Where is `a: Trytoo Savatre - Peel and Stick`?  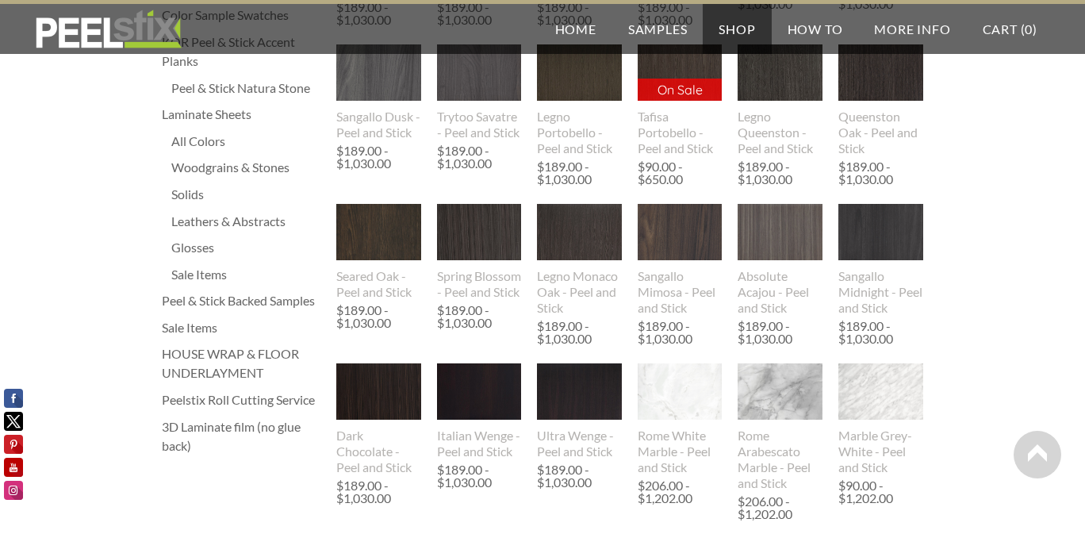
a: Trytoo Savatre - Peel and Stick is located at coordinates (479, 92).